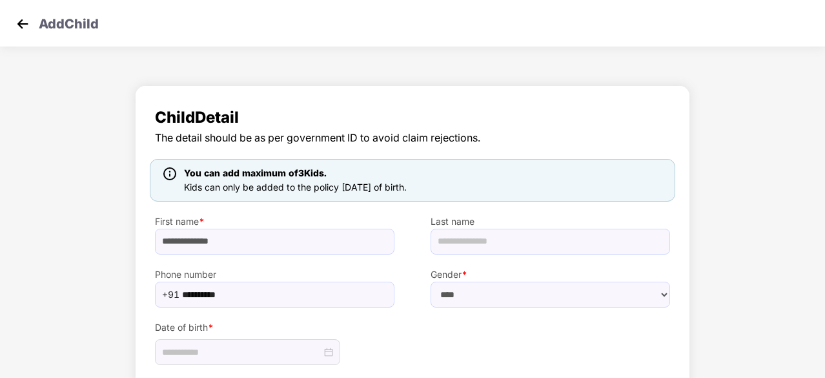  Describe the element at coordinates (274, 327) in the screenshot. I see `label: Date of birth` at that location.